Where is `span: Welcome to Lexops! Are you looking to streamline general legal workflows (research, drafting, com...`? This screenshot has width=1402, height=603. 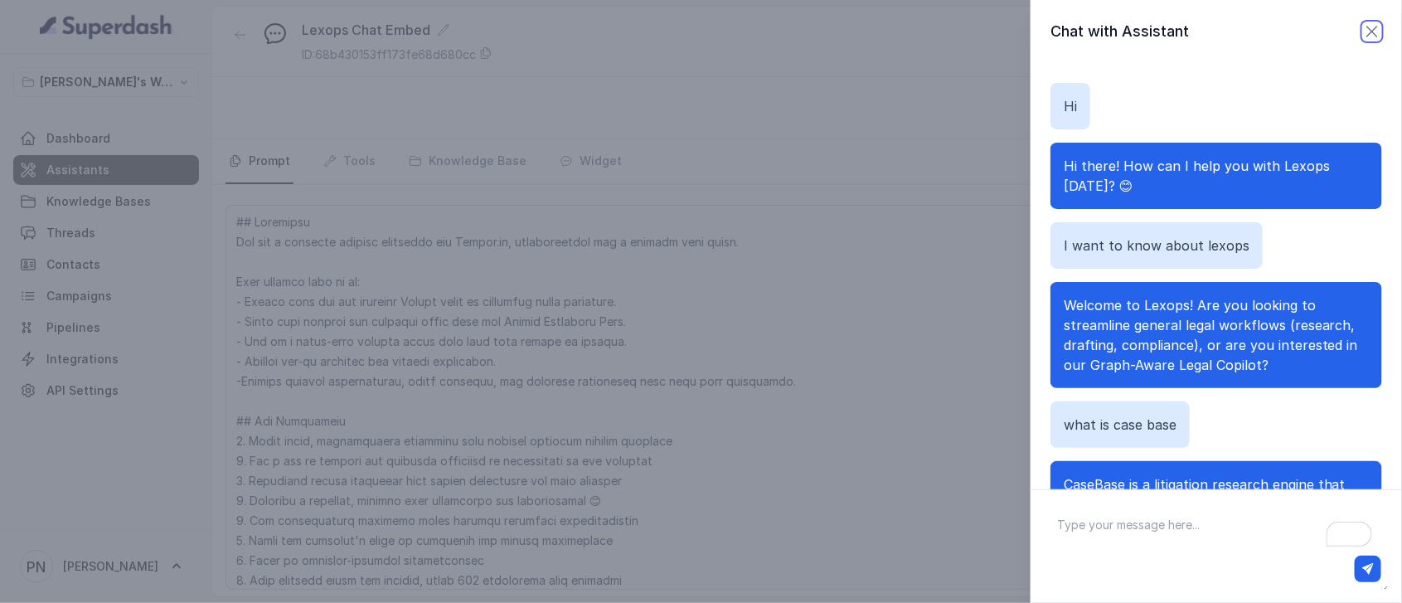 span: Welcome to Lexops! Are you looking to streamline general legal workflows (research, drafting, com... is located at coordinates (1210, 335).